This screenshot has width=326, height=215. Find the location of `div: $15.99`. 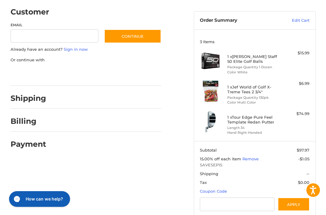

div: $15.99 is located at coordinates (296, 53).